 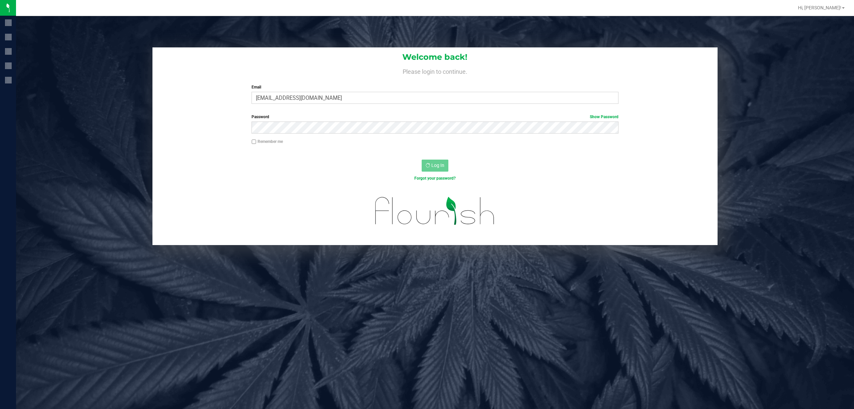 What do you see at coordinates (604, 117) in the screenshot?
I see `a: Show Password` at bounding box center [604, 117].